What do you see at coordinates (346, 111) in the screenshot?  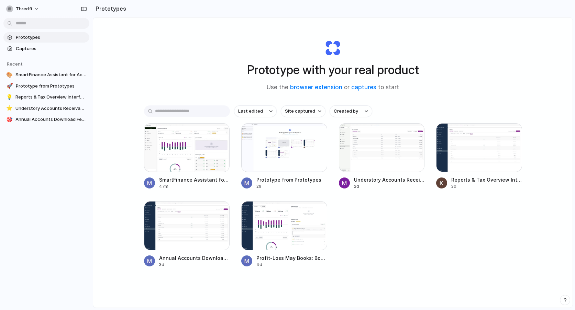 I see `span: Created by` at bounding box center [346, 111].